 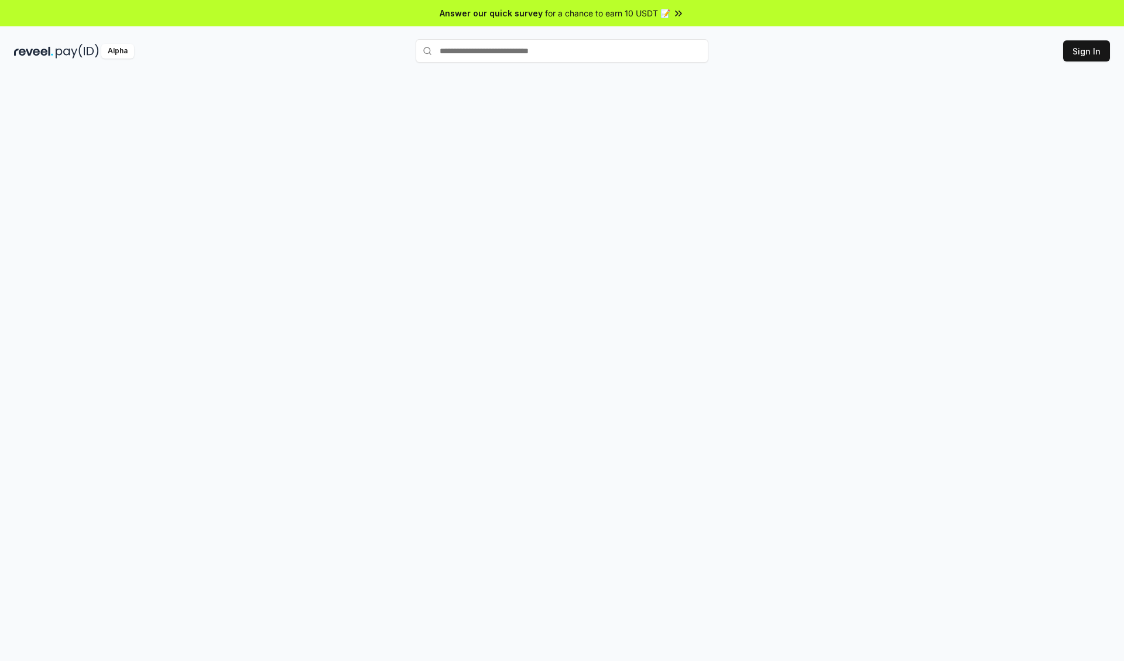 What do you see at coordinates (33, 51) in the screenshot?
I see `img: reveel_dark` at bounding box center [33, 51].